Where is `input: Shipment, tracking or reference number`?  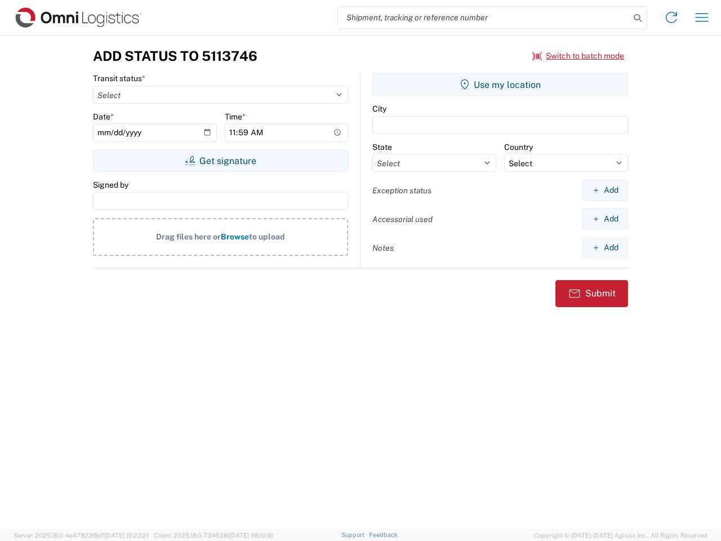 input: Shipment, tracking or reference number is located at coordinates (484, 17).